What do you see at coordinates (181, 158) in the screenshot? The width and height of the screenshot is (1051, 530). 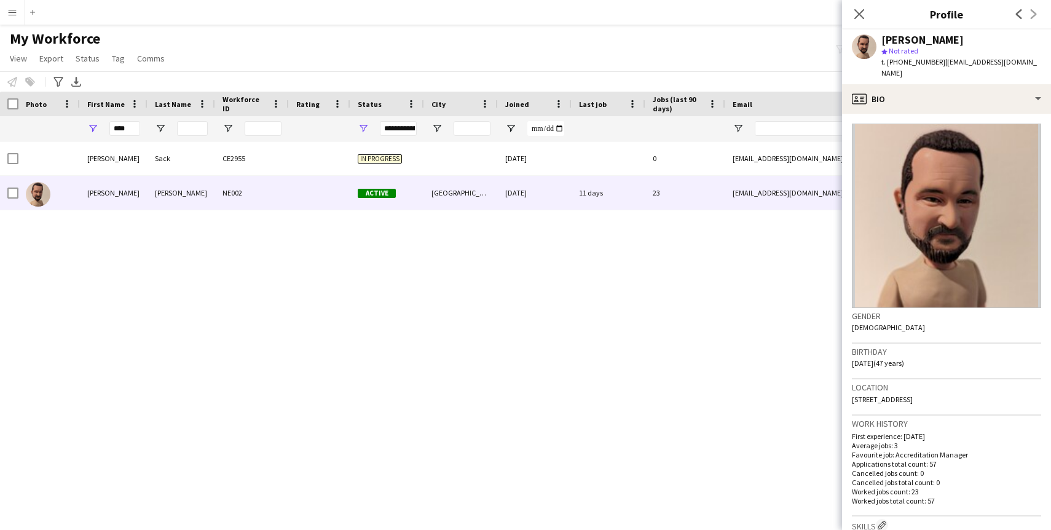 I see `div: Sack` at bounding box center [181, 158].